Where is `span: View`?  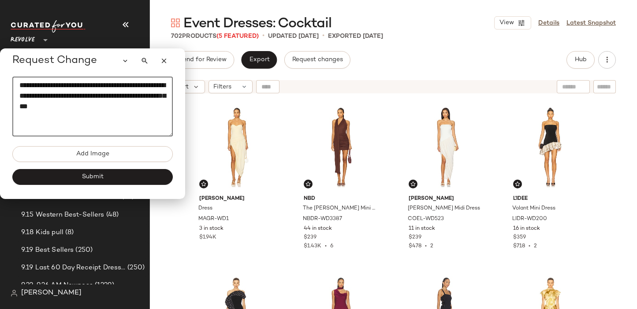 span: View is located at coordinates (506, 23).